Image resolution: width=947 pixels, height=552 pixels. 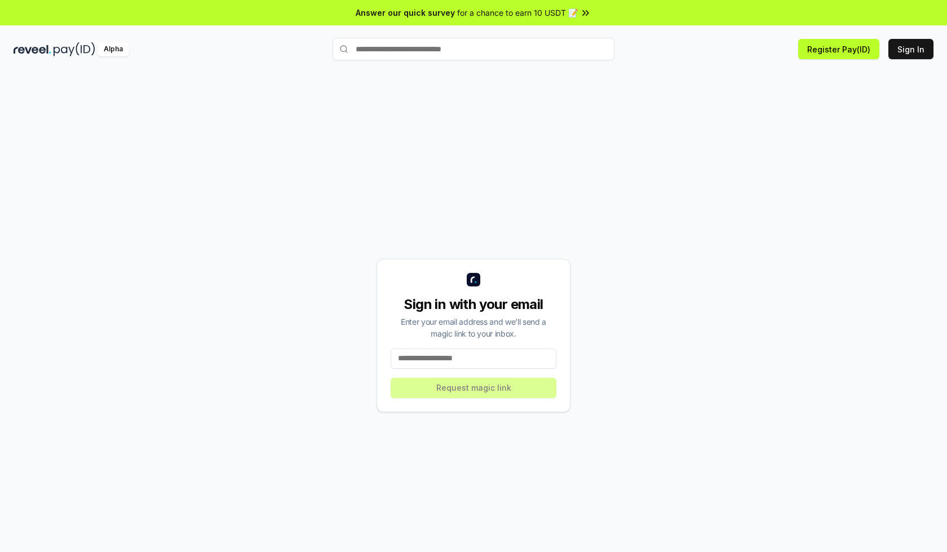 I want to click on button: Register Pay(ID), so click(x=839, y=49).